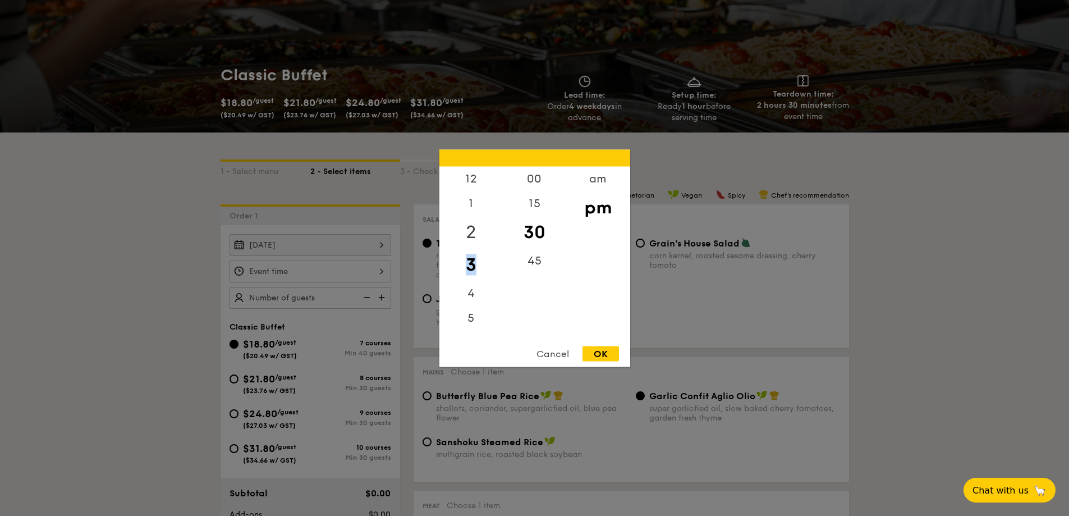 The image size is (1069, 516). Describe the element at coordinates (471, 318) in the screenshot. I see `div: 5` at that location.